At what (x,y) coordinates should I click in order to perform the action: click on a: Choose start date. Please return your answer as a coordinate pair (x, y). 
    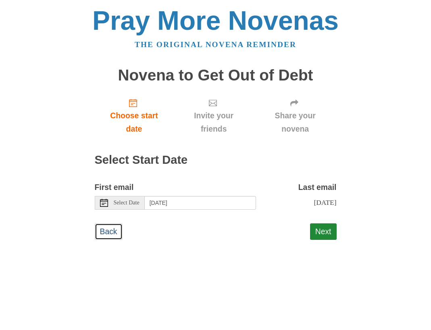
    Looking at the image, I should click on (134, 116).